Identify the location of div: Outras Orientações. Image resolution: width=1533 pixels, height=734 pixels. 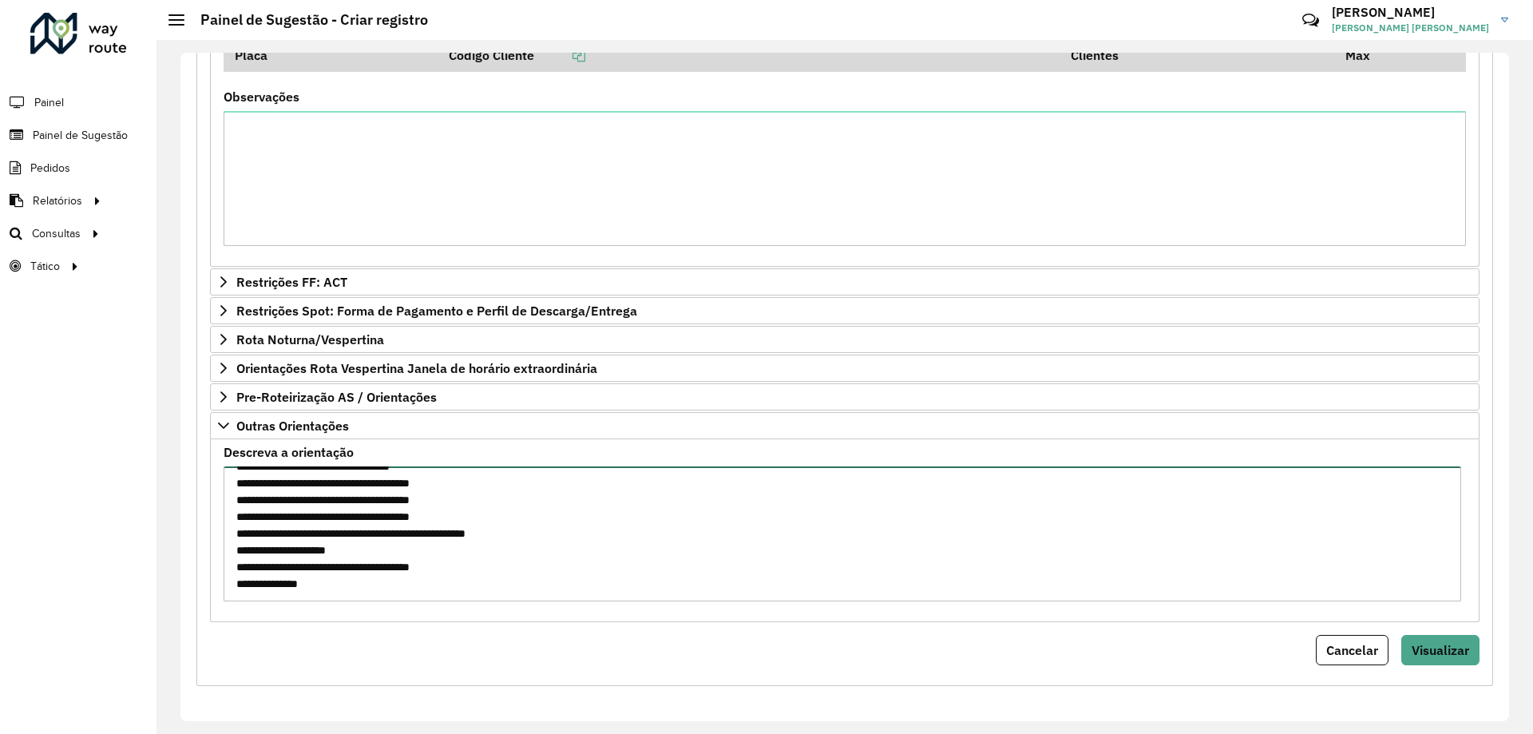
(845, 530).